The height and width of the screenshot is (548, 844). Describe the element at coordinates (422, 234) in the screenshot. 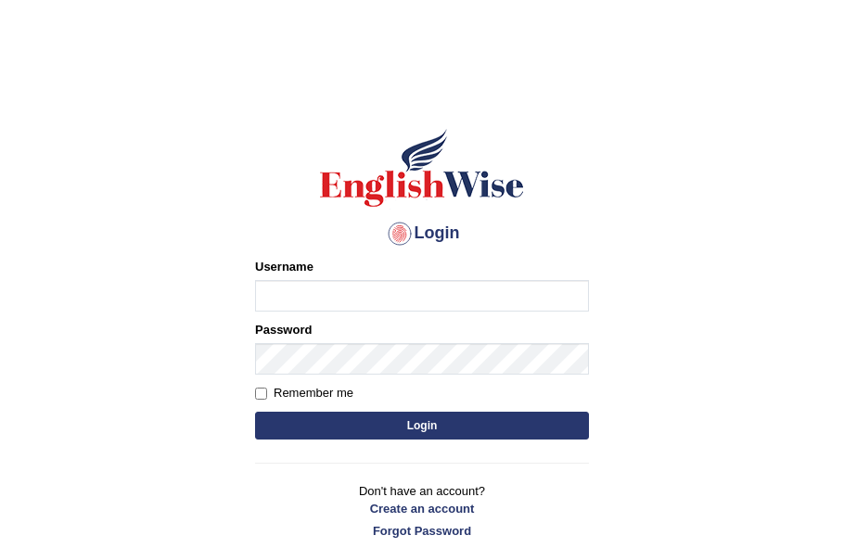

I see `h4: Login` at that location.